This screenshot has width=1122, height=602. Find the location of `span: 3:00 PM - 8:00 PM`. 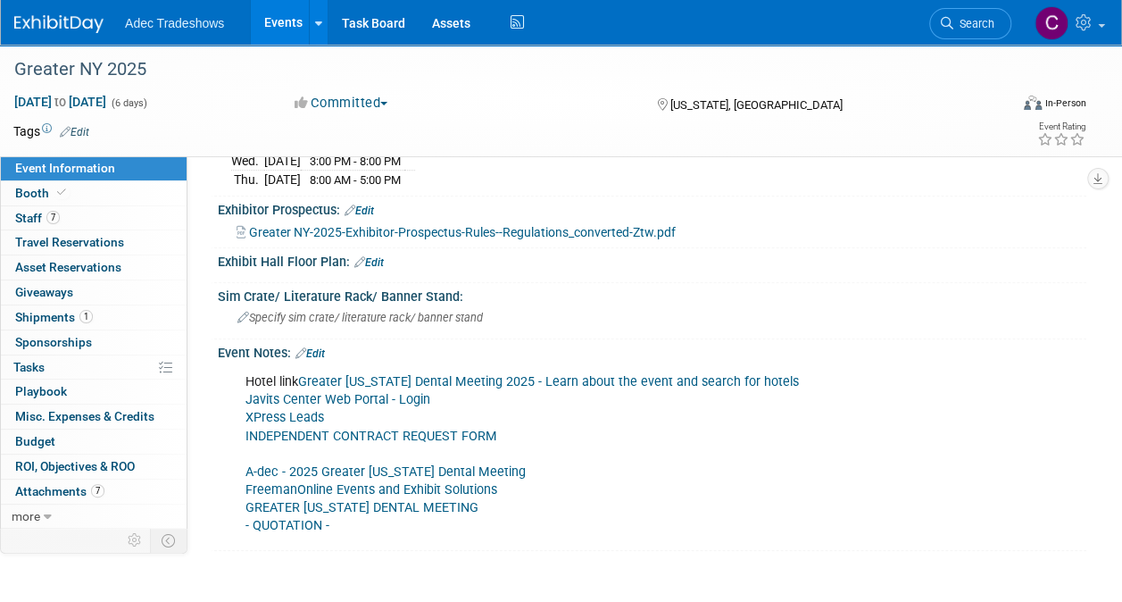

span: 3:00 PM - 8:00 PM is located at coordinates (355, 161).